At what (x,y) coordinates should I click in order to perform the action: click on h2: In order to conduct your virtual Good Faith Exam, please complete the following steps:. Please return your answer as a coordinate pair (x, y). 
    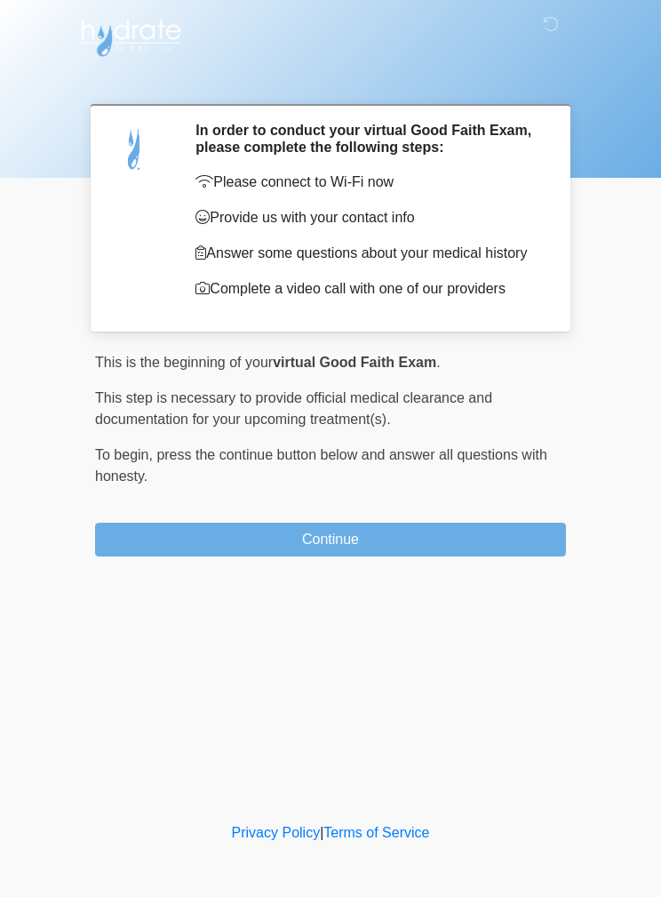
    Looking at the image, I should click on (367, 139).